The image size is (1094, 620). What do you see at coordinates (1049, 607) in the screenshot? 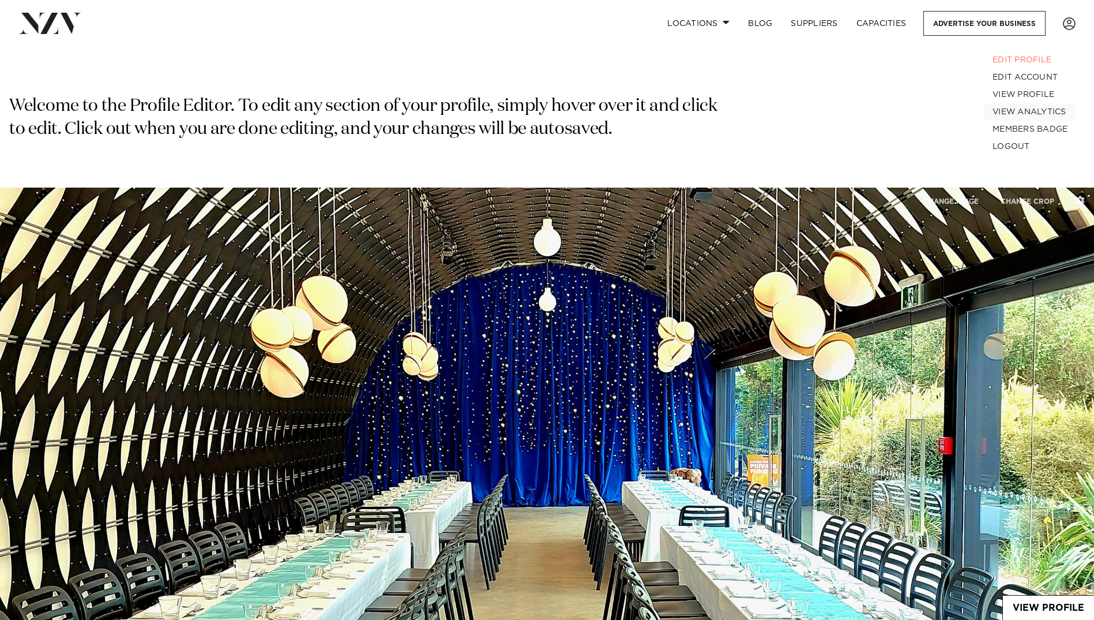
I see `a: View Profile` at bounding box center [1049, 607].